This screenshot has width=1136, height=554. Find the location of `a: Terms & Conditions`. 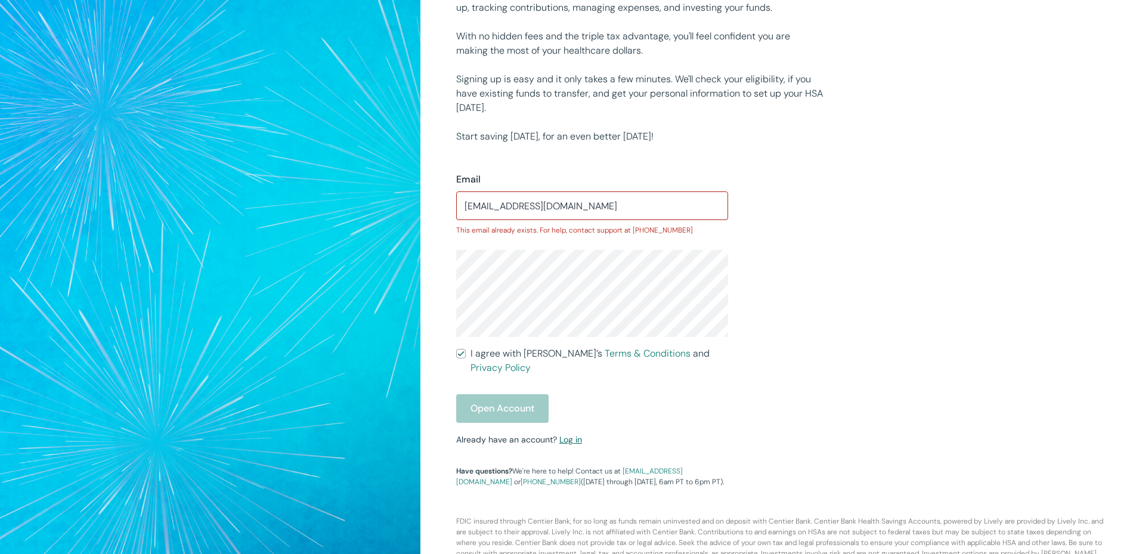

a: Terms & Conditions is located at coordinates (648, 353).